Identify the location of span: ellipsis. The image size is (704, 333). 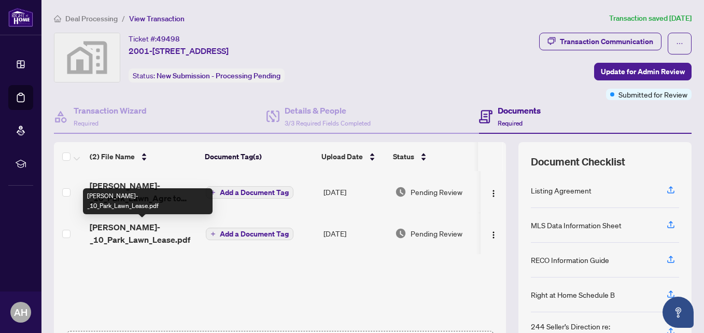
(679, 44).